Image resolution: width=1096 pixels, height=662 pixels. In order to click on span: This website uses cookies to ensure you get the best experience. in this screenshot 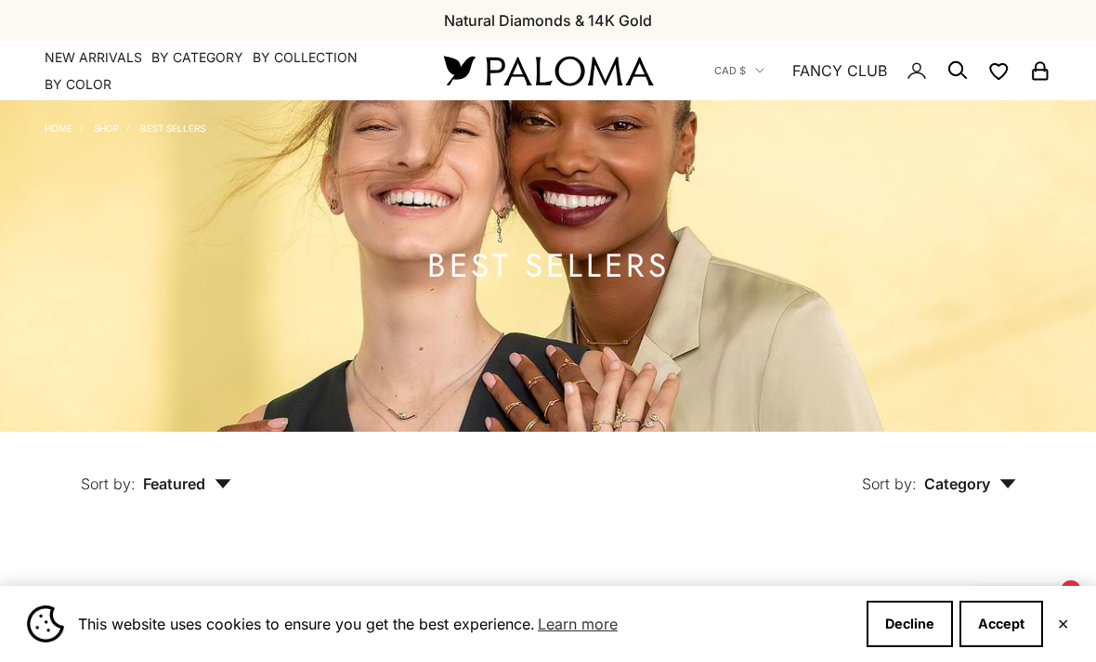, I will do `click(465, 624)`.